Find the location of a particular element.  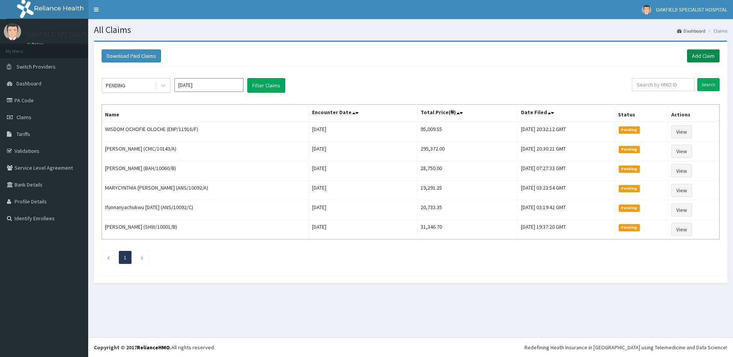

a: Next page is located at coordinates (142, 257).